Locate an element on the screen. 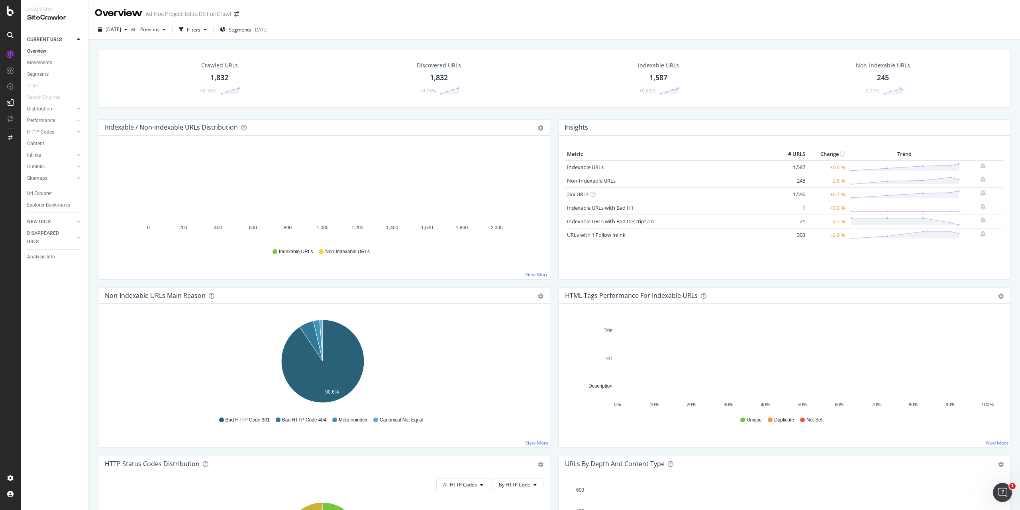 Image resolution: width=1020 pixels, height=510 pixels. span: Non-Indexable URLs is located at coordinates (347, 251).